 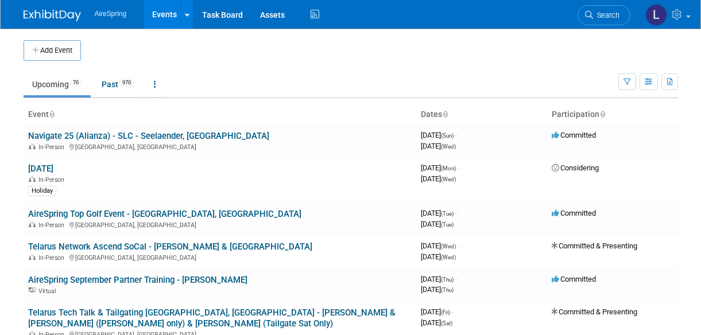 I want to click on span: (Mon), so click(x=448, y=168).